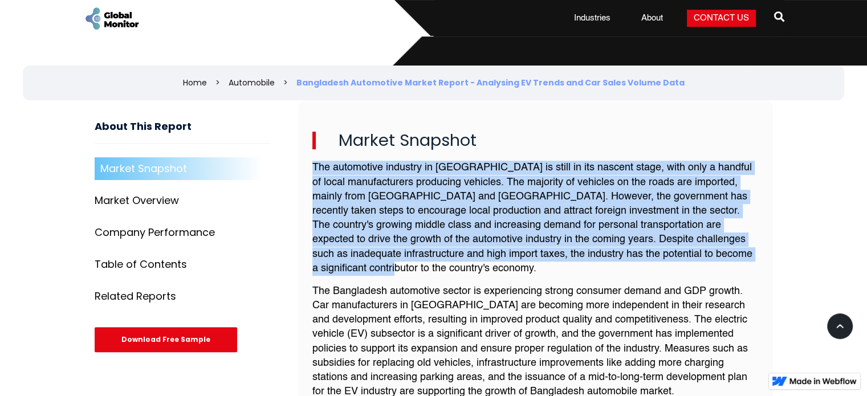 This screenshot has width=867, height=396. I want to click on div: Company Performance, so click(155, 233).